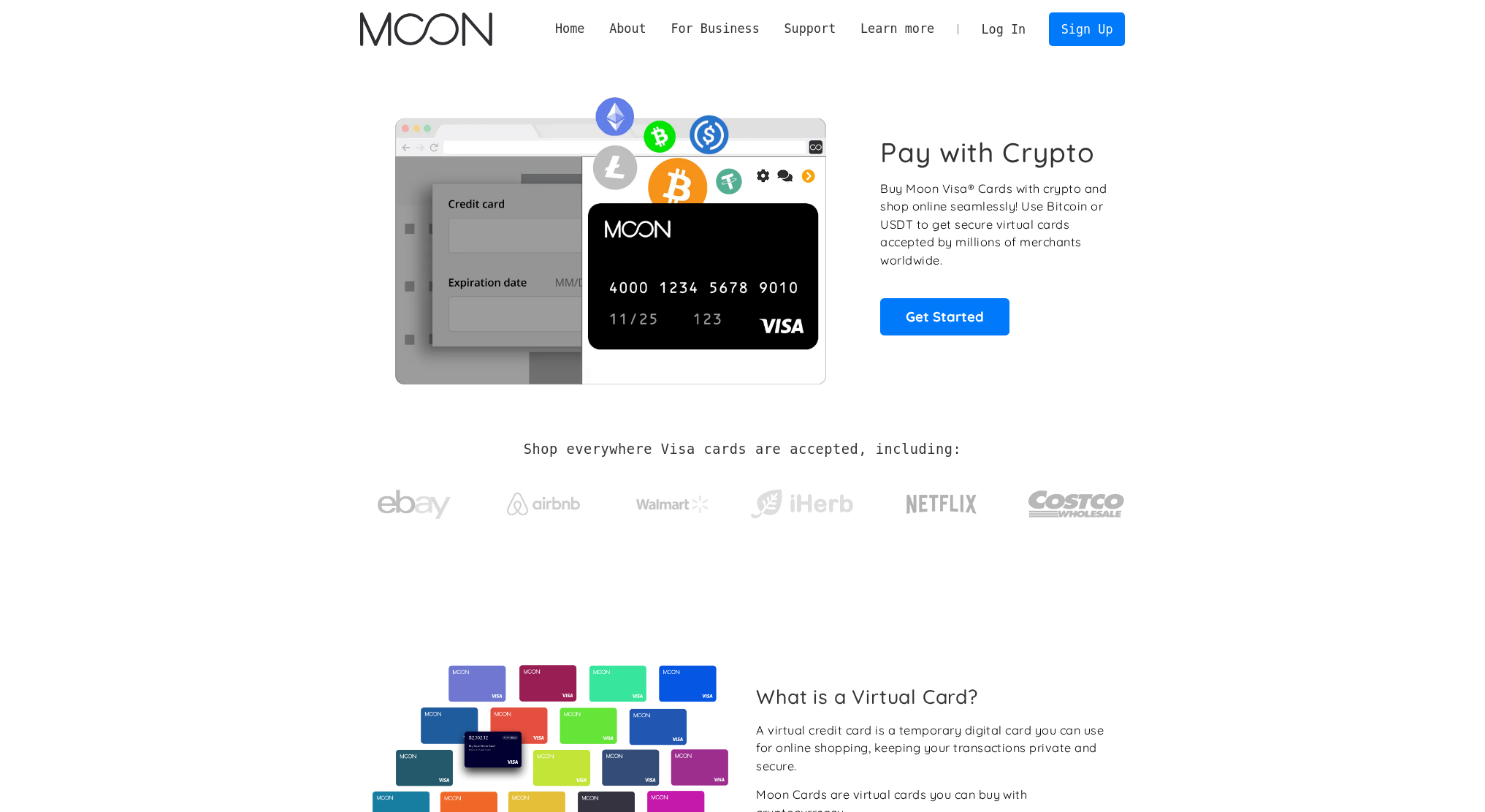 This screenshot has width=1485, height=812. Describe the element at coordinates (414, 501) in the screenshot. I see `a: ebay` at that location.